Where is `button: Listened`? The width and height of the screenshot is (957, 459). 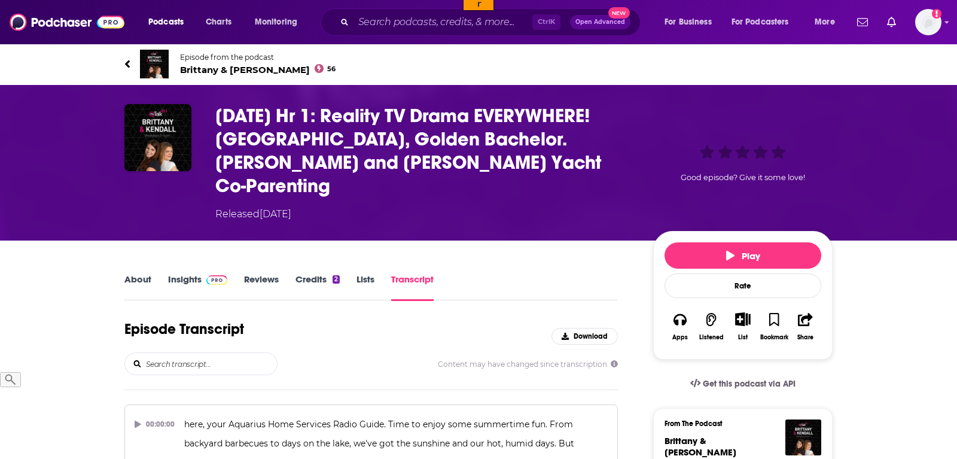
button: Listened is located at coordinates (711, 326).